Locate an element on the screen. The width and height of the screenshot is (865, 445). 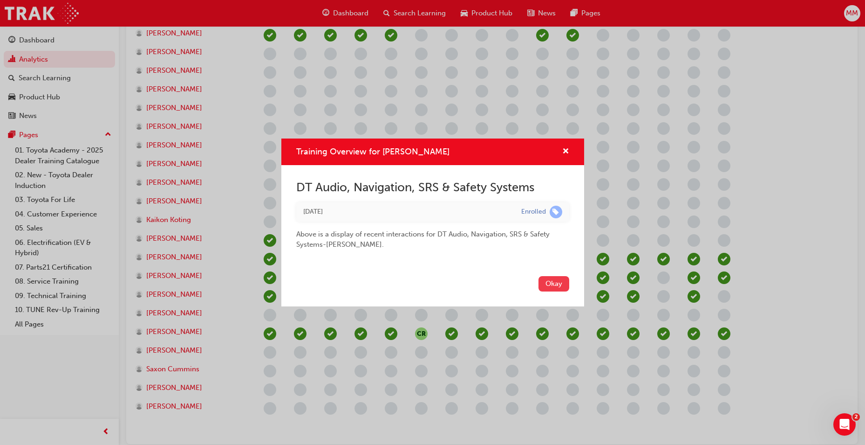
button: Okay is located at coordinates (554, 283).